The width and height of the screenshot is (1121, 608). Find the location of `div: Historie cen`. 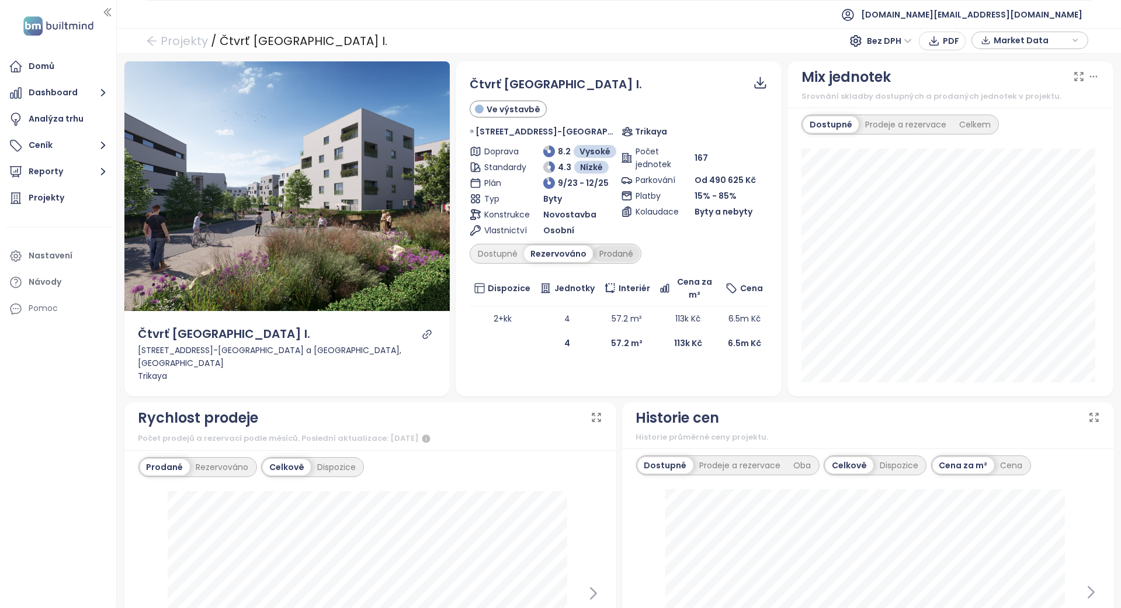

div: Historie cen is located at coordinates (678, 418).